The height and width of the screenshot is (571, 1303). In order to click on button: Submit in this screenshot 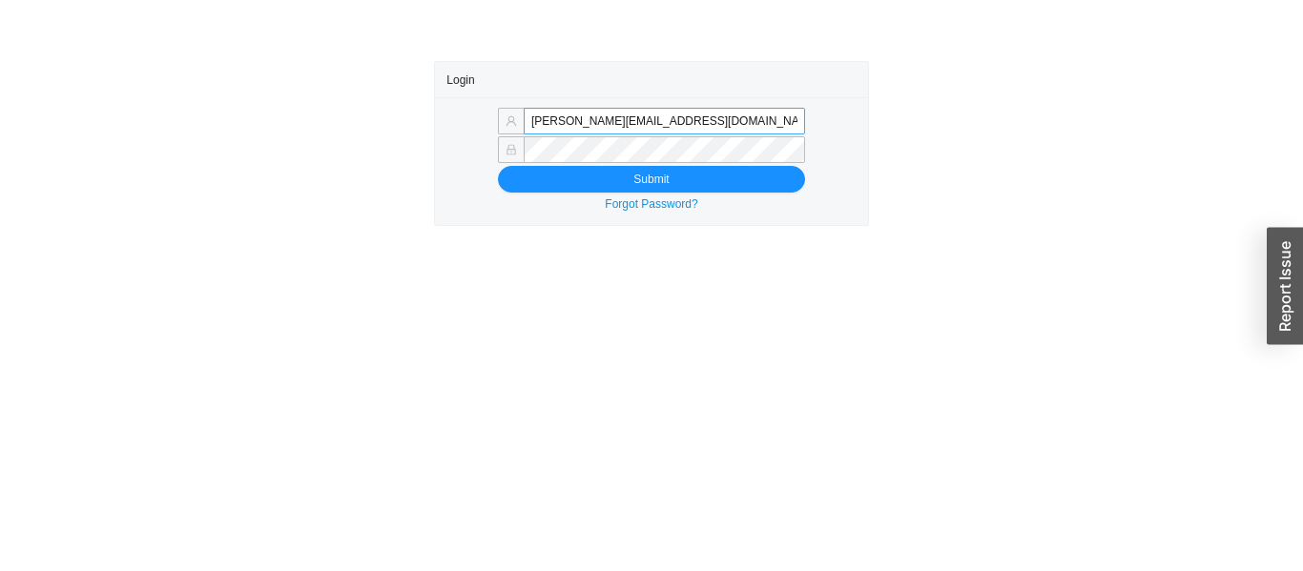, I will do `click(652, 179)`.